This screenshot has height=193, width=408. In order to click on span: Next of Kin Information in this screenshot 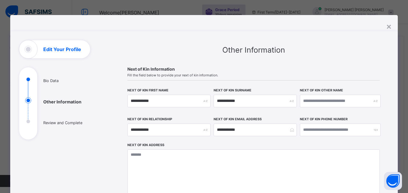, I will do `click(254, 69)`.